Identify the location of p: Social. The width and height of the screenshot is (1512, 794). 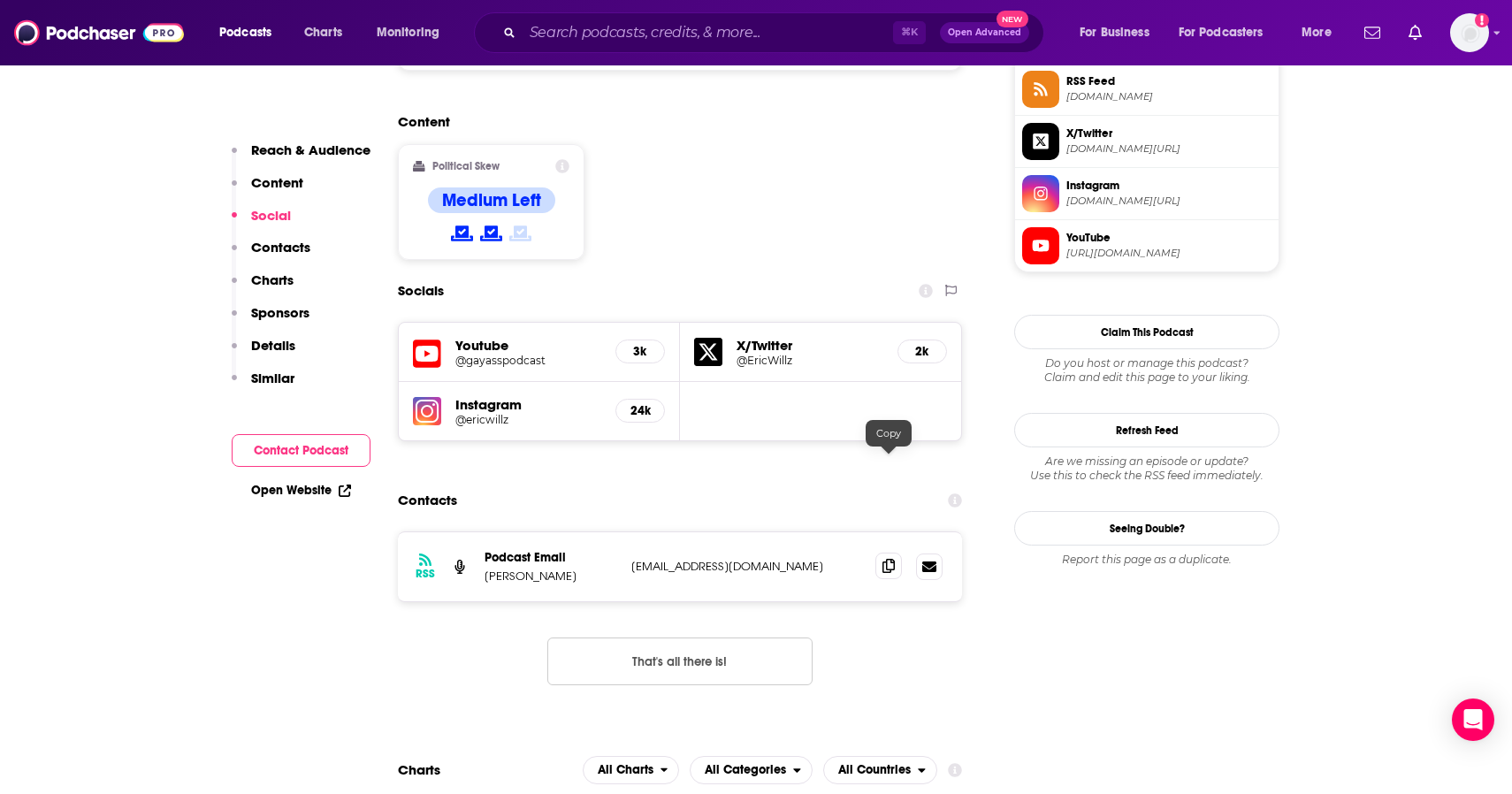
(271, 215).